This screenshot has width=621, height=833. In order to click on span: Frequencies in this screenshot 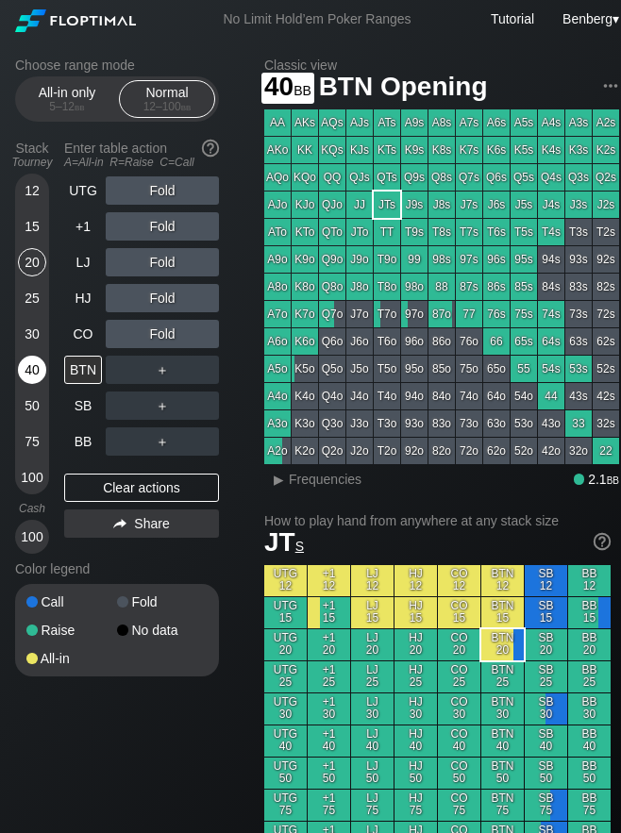, I will do `click(325, 479)`.